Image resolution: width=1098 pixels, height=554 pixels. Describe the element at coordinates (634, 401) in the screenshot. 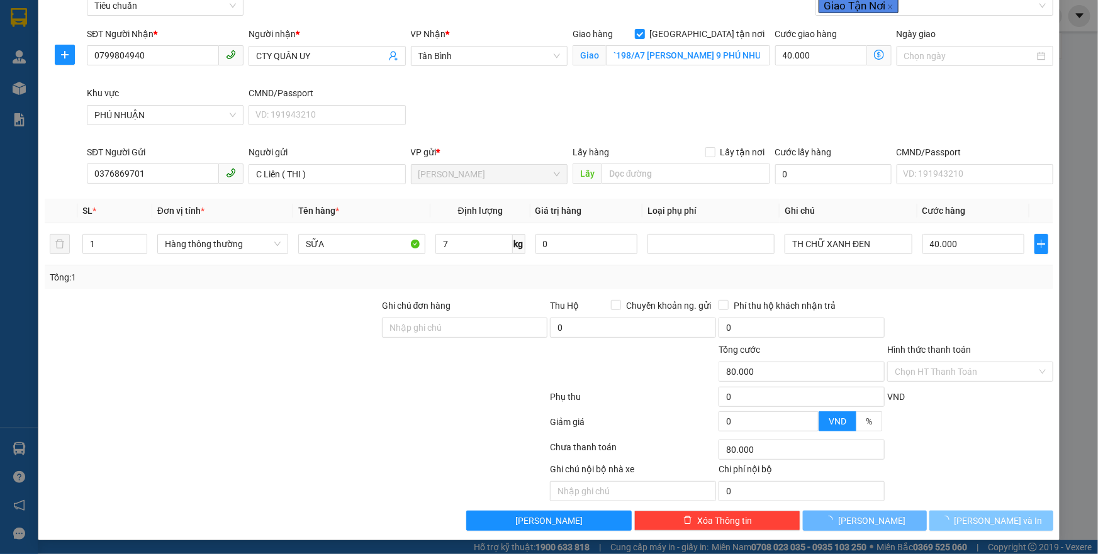

I see `div: Phụ thu` at that location.